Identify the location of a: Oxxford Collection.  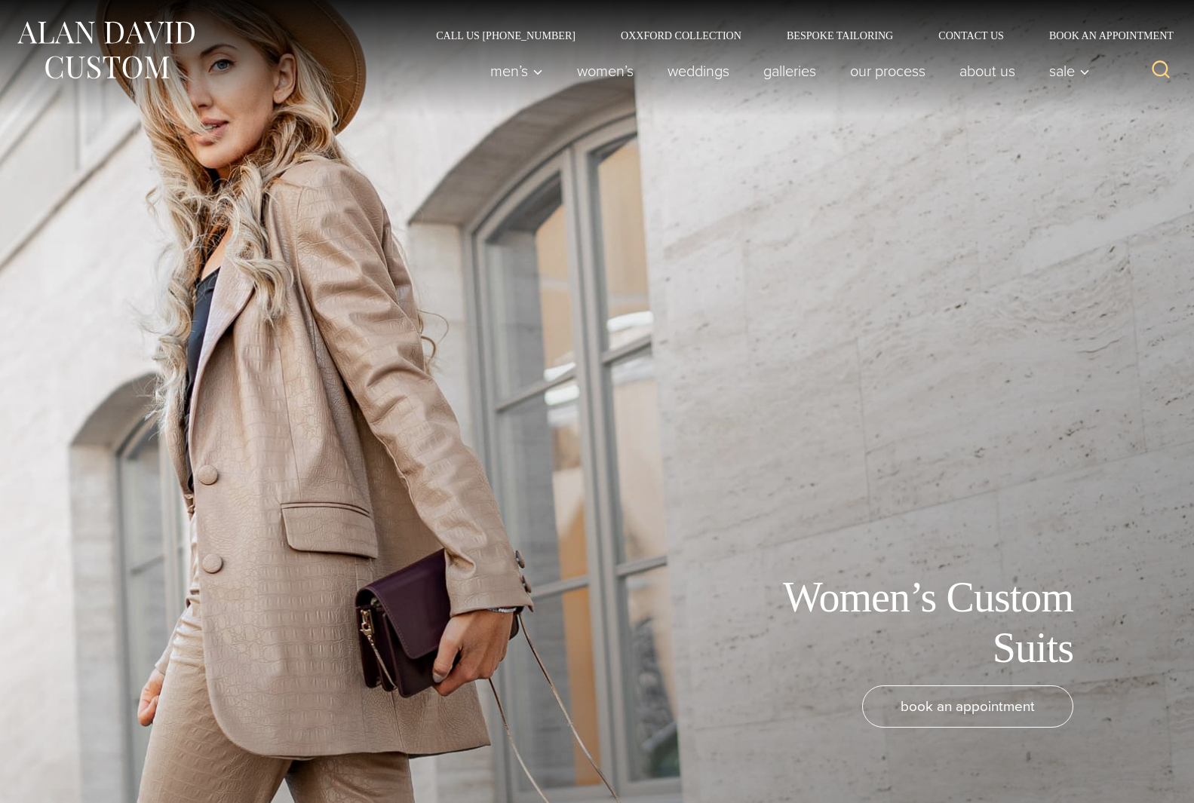
(681, 35).